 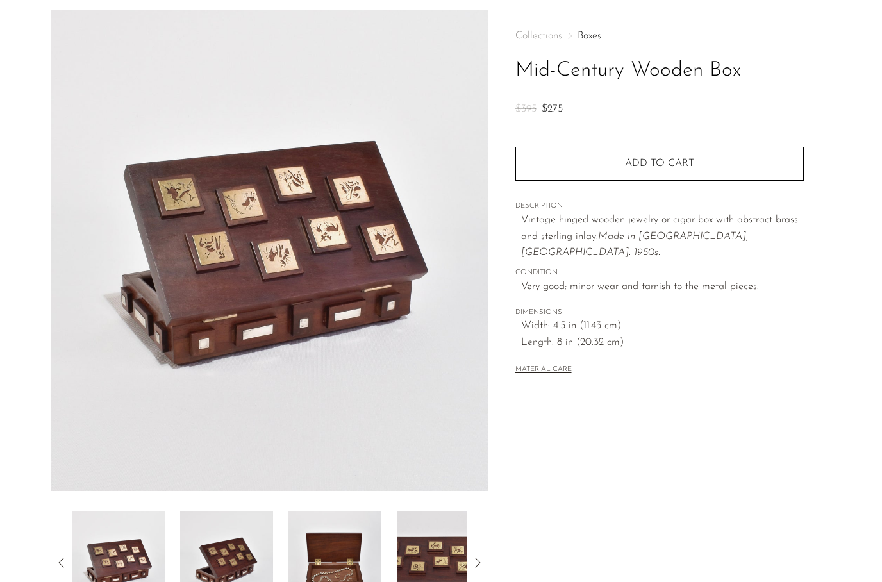 I want to click on button: Add to cart, so click(x=660, y=164).